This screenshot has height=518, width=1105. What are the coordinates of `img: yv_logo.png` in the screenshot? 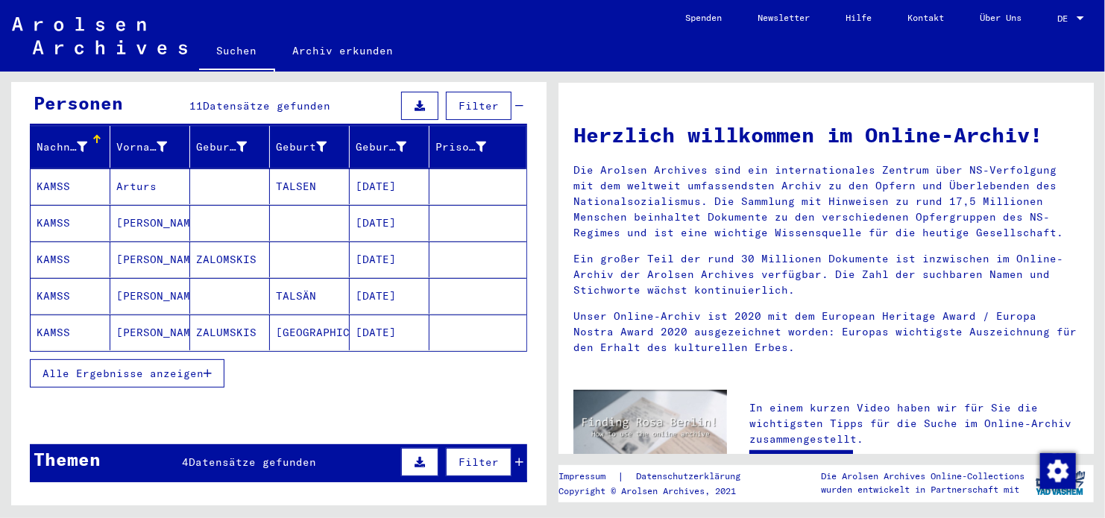 It's located at (1060, 483).